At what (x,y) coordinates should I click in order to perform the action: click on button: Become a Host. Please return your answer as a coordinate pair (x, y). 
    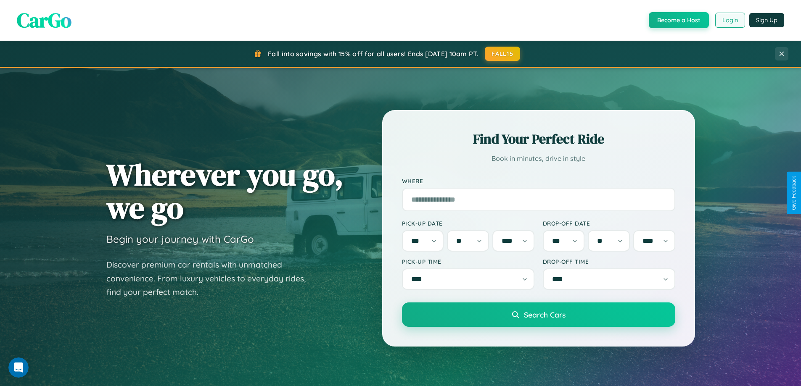
    Looking at the image, I should click on (678, 20).